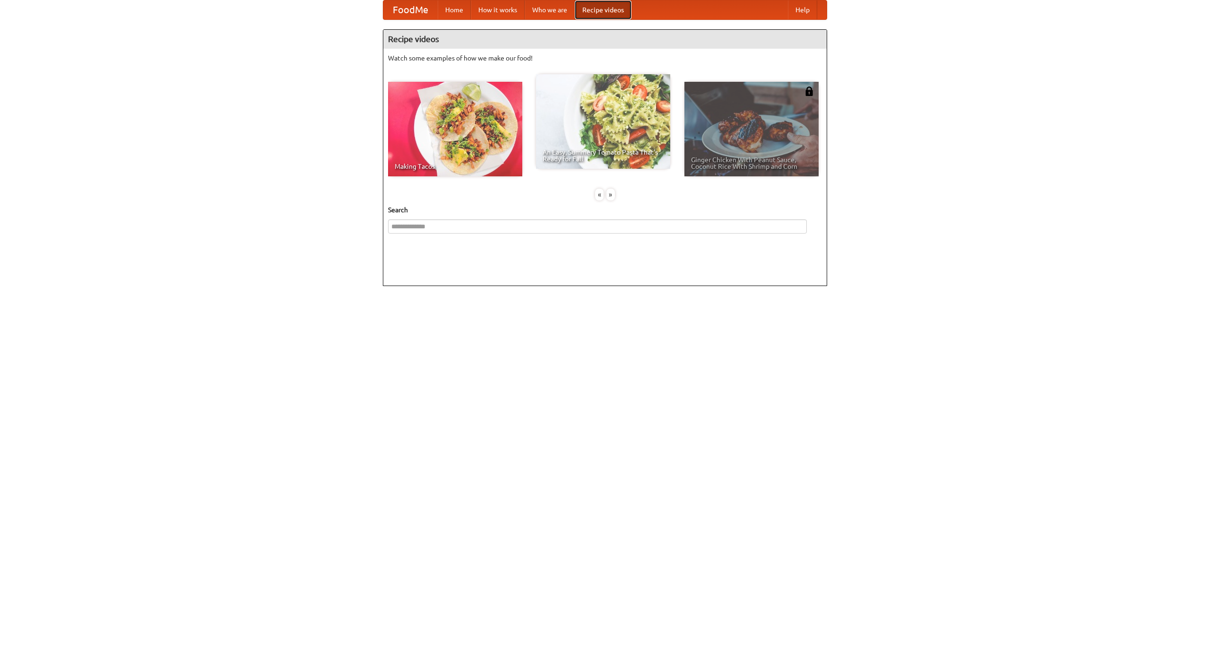 This screenshot has width=1210, height=669. I want to click on a: Who we are, so click(549, 10).